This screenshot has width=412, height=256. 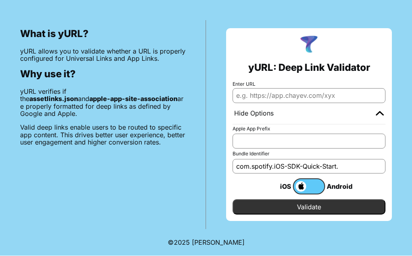 What do you see at coordinates (103, 103) in the screenshot?
I see `p: yURL verifies if the and are properly formatted for deep links as defined by Google and Apple.` at bounding box center [103, 103].